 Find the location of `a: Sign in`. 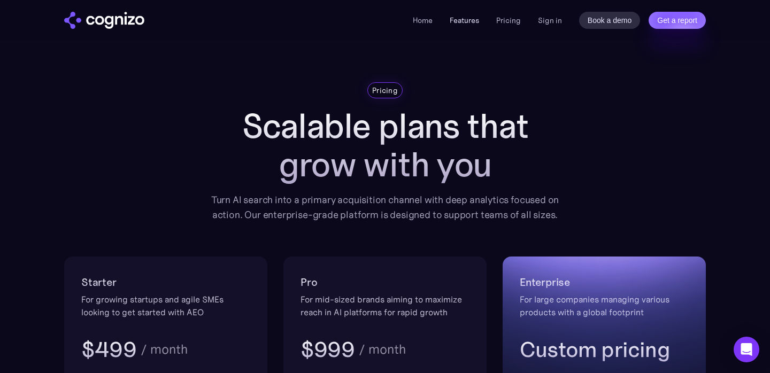

a: Sign in is located at coordinates (550, 20).